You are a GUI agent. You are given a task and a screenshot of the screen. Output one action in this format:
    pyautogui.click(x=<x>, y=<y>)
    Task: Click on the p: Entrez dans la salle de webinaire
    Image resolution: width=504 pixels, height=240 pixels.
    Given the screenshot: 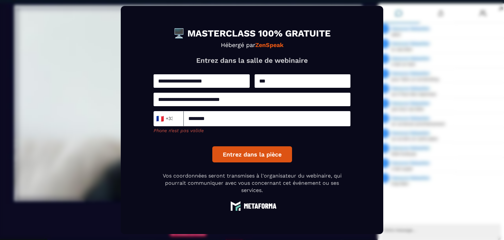 What is the action you would take?
    pyautogui.click(x=252, y=60)
    